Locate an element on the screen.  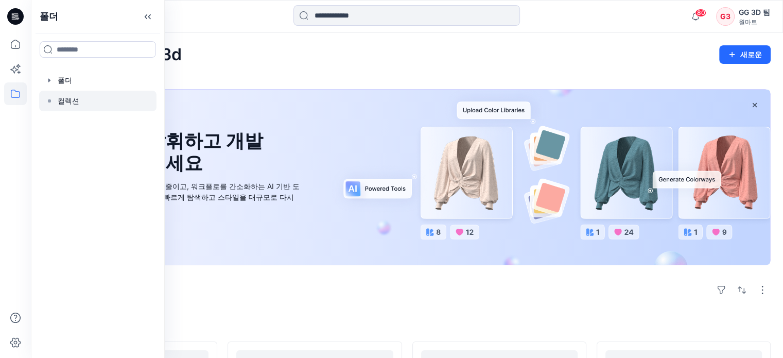
a: 더 자세히 알아보세요 is located at coordinates (184, 236).